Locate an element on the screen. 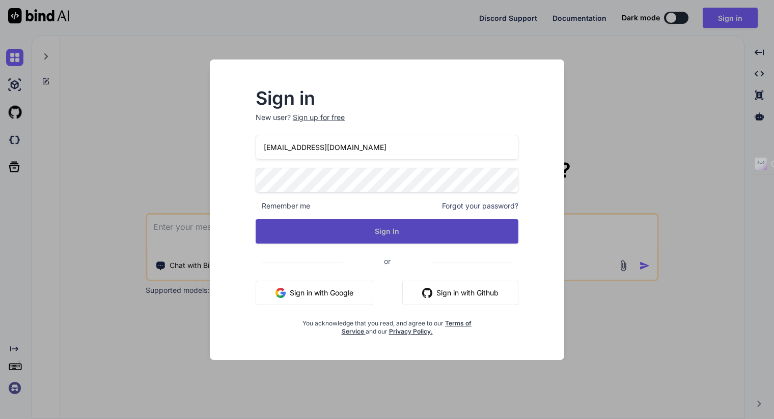 The image size is (774, 419). div: Sign up for free is located at coordinates (319, 118).